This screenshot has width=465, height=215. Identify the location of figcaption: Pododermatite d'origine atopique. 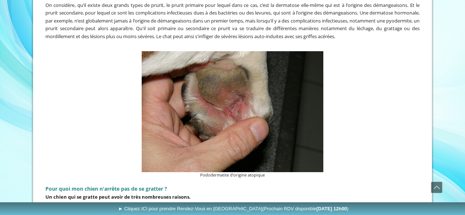
(232, 175).